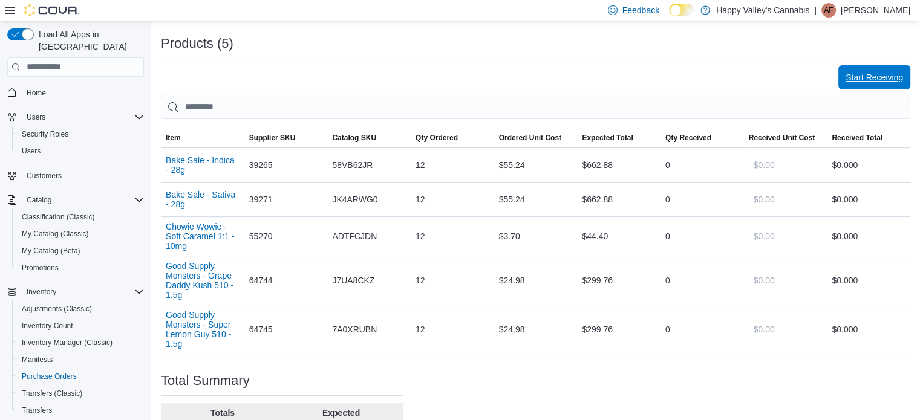 The width and height of the screenshot is (920, 420). I want to click on button: Supplier SKU, so click(286, 138).